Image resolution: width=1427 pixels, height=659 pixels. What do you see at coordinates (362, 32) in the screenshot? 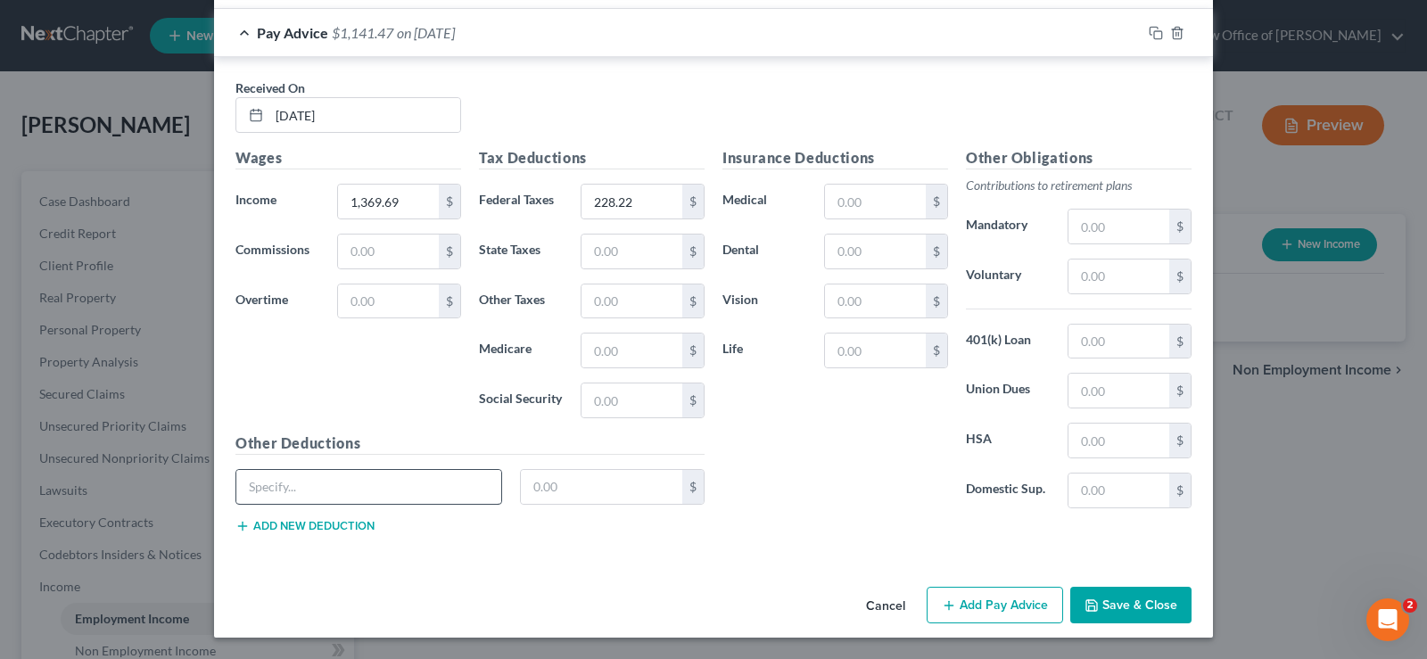
I see `span: $1,141.47` at bounding box center [362, 32].